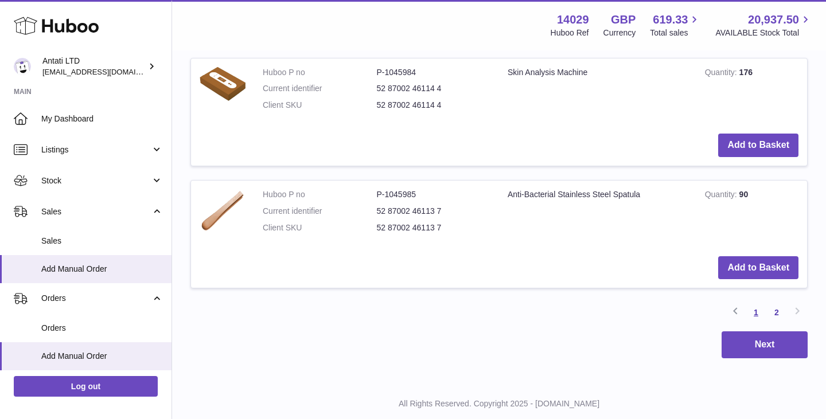  I want to click on span: Stock, so click(96, 181).